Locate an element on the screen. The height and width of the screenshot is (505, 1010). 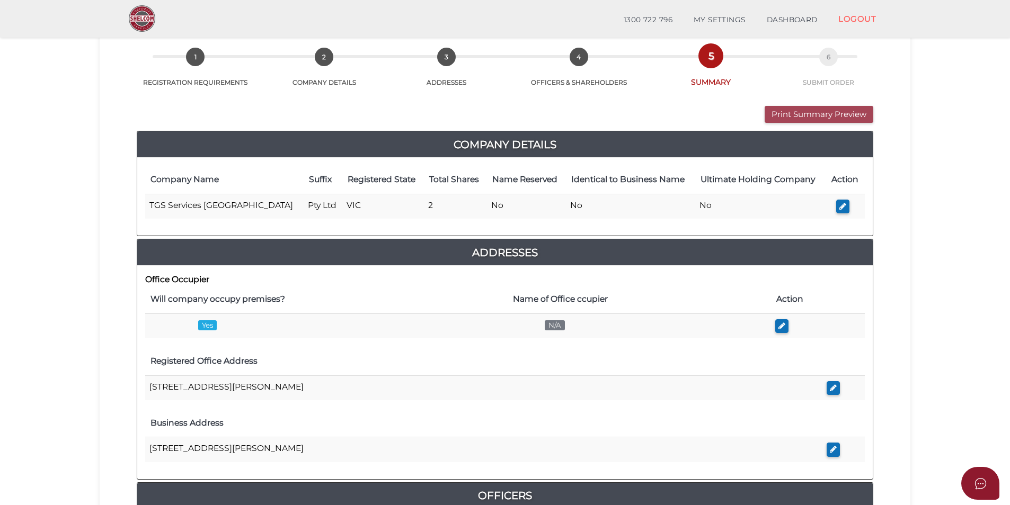
th: Will company occupy premises? is located at coordinates (326, 299).